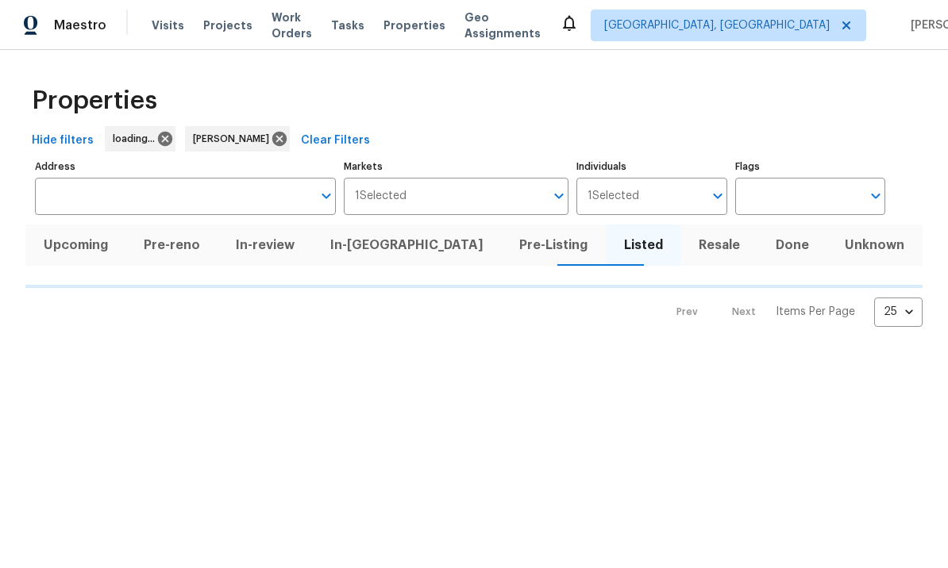  Describe the element at coordinates (171, 245) in the screenshot. I see `span: Pre-reno` at that location.